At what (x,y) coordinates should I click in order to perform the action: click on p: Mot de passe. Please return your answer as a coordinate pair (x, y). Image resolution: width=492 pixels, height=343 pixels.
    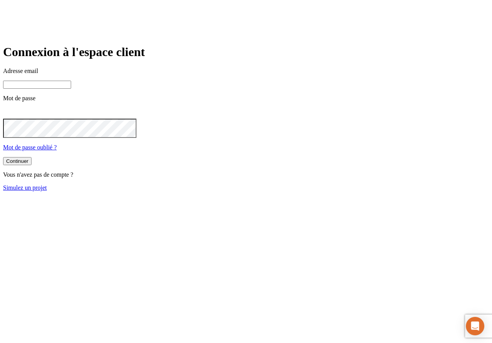
    Looking at the image, I should click on (246, 98).